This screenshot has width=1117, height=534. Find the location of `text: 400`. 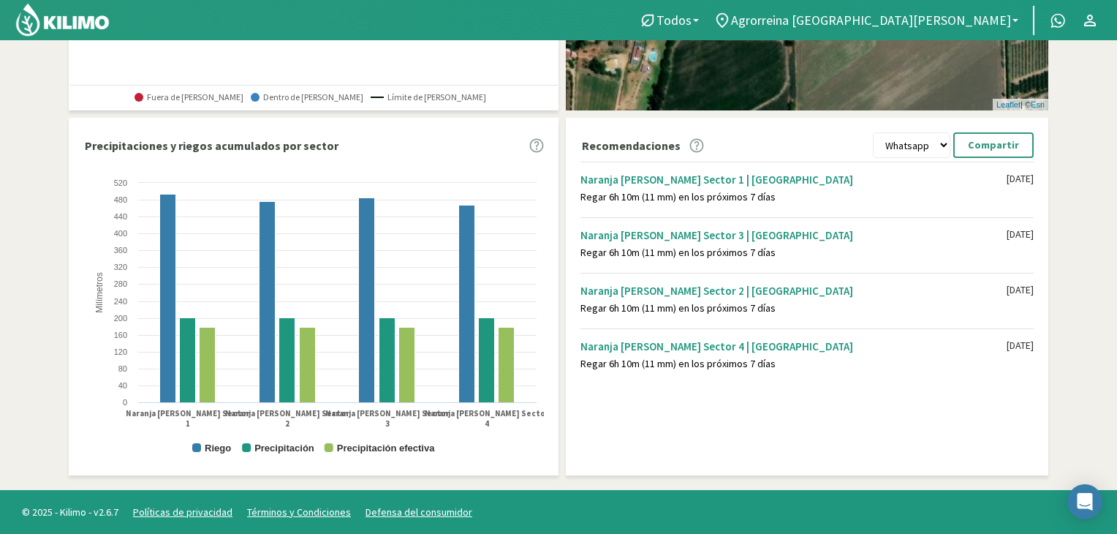

text: 400 is located at coordinates (121, 233).